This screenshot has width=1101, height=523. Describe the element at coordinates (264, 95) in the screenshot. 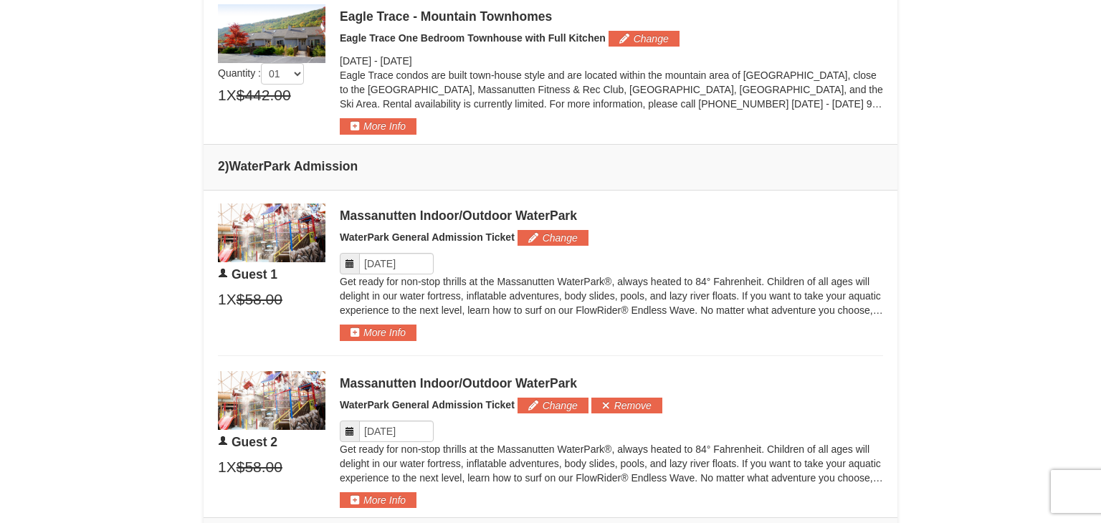

I see `span: $442.00` at that location.